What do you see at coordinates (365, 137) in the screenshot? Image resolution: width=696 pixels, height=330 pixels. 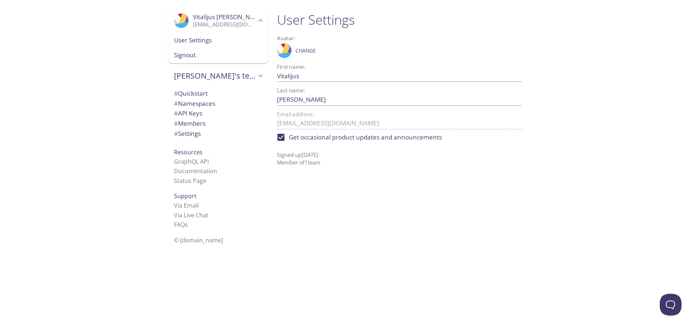 I see `span: Get occasional product updates and announcements` at bounding box center [365, 137].